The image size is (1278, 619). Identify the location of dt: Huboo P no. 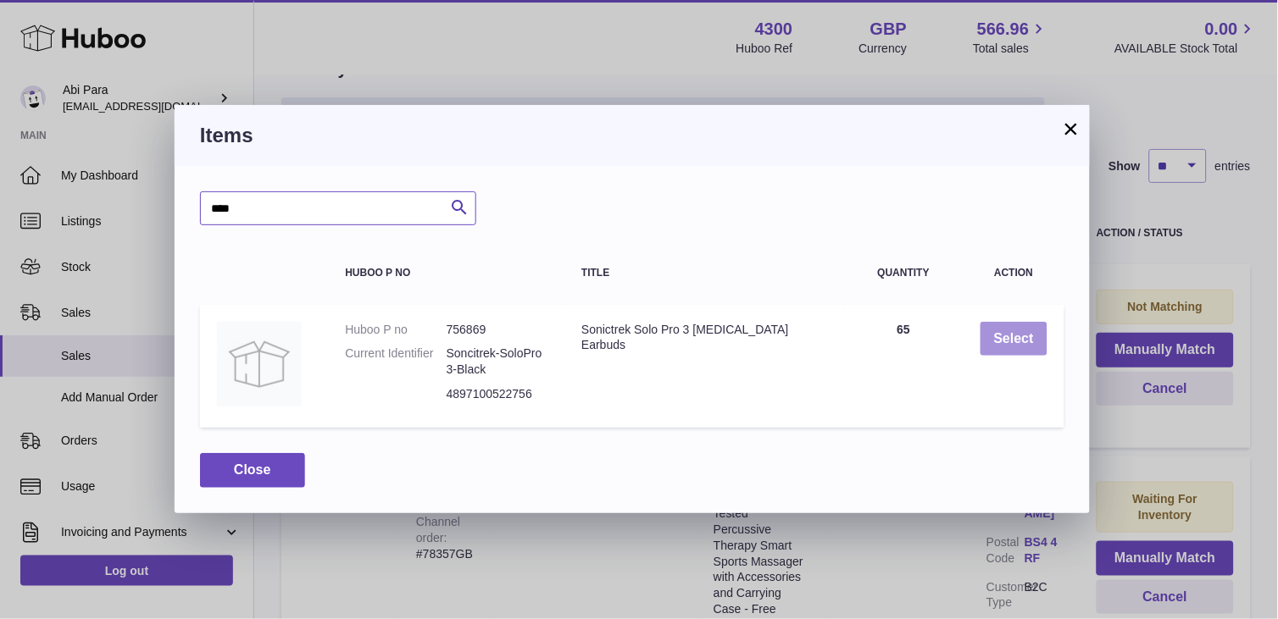
(395, 330).